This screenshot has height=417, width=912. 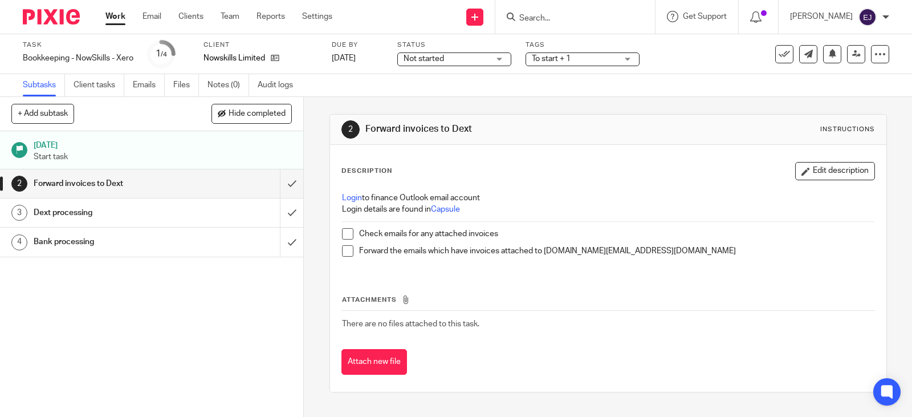 What do you see at coordinates (164, 54) in the screenshot?
I see `small: /4` at bounding box center [164, 54].